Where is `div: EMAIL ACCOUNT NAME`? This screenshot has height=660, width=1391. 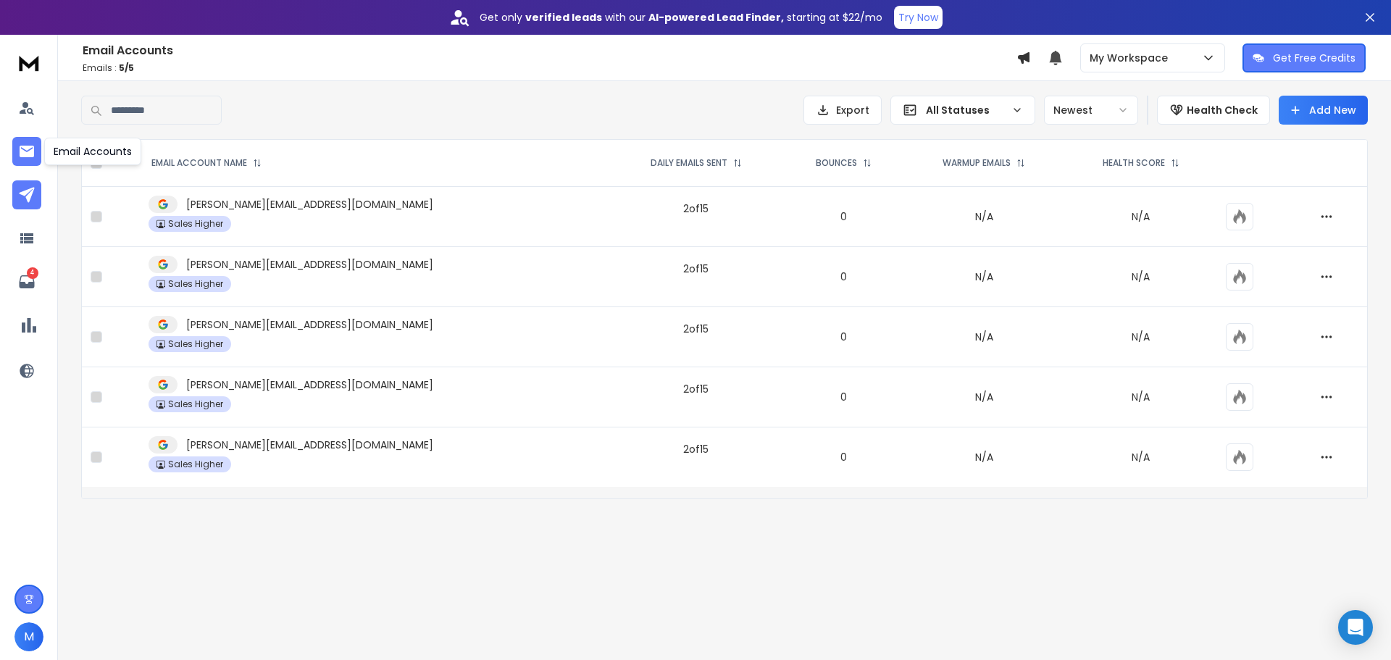 div: EMAIL ACCOUNT NAME is located at coordinates (206, 163).